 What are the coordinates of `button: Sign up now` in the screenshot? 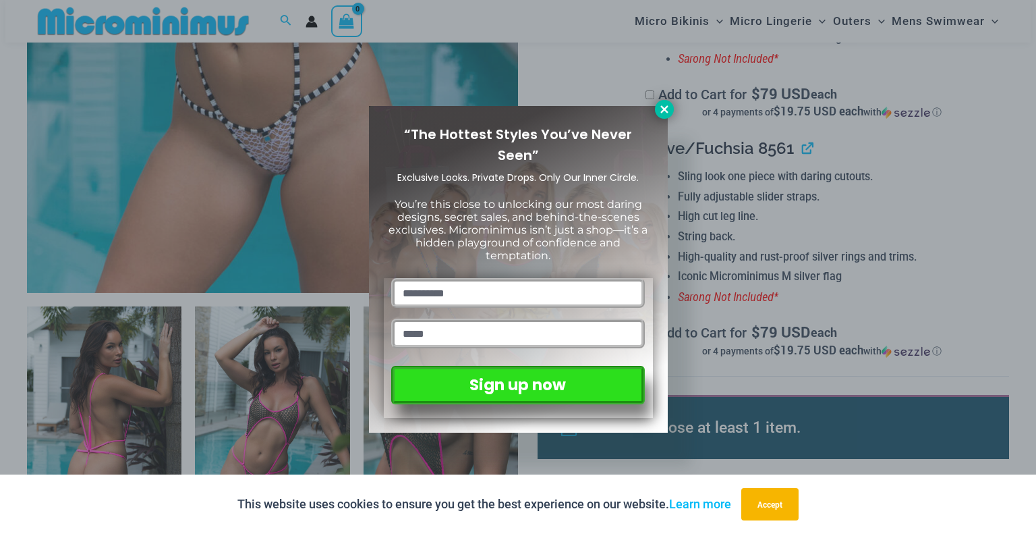 It's located at (517, 385).